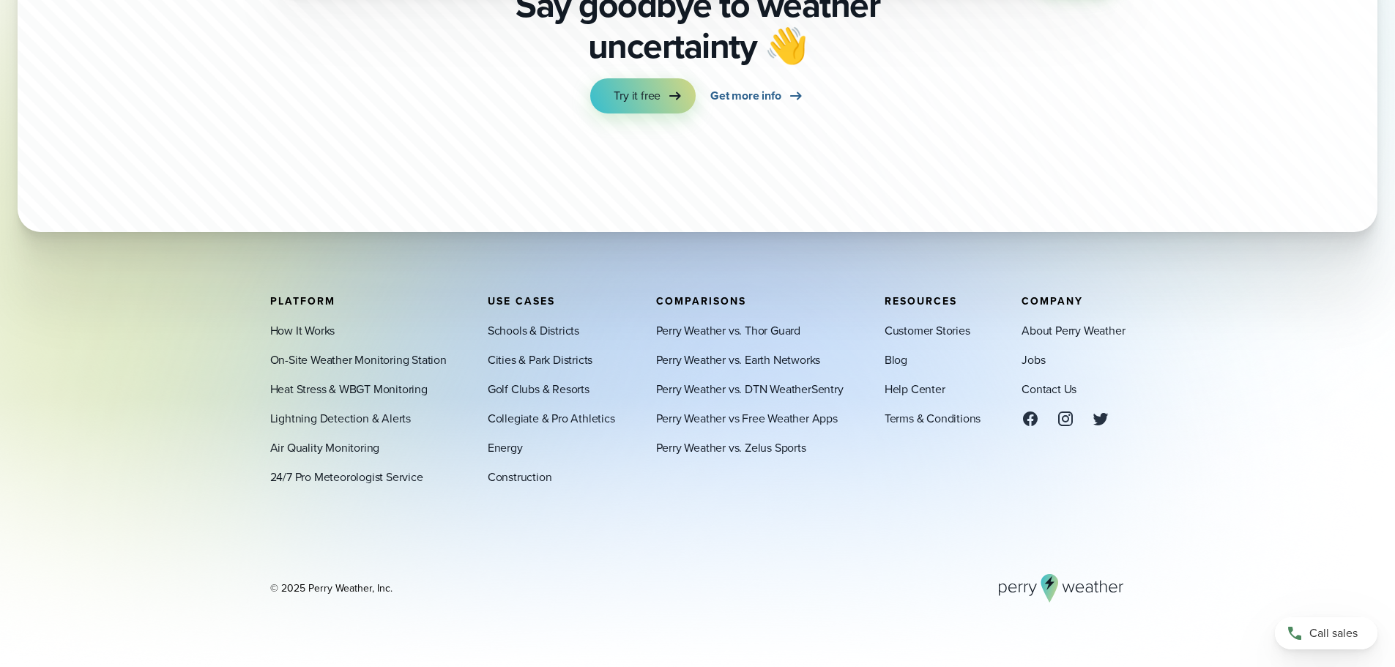 This screenshot has width=1395, height=667. I want to click on a: Construction, so click(520, 477).